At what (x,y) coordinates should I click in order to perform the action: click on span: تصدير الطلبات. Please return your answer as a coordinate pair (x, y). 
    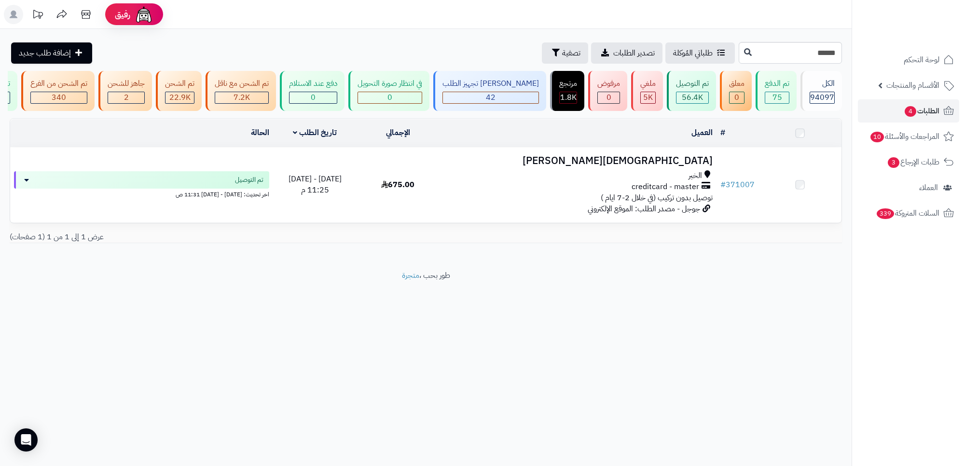
    Looking at the image, I should click on (634, 53).